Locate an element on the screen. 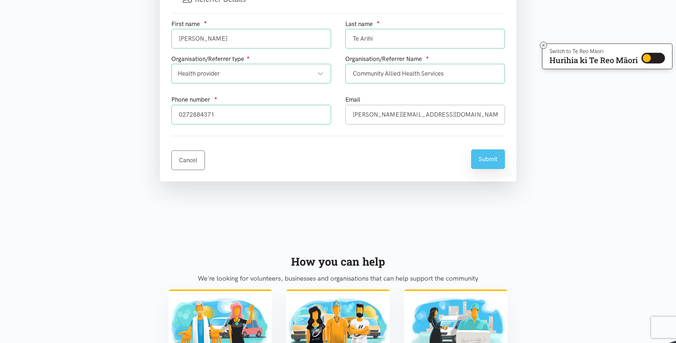 This screenshot has height=343, width=676. p: Hurihia ki Te Reo Māori is located at coordinates (593, 60).